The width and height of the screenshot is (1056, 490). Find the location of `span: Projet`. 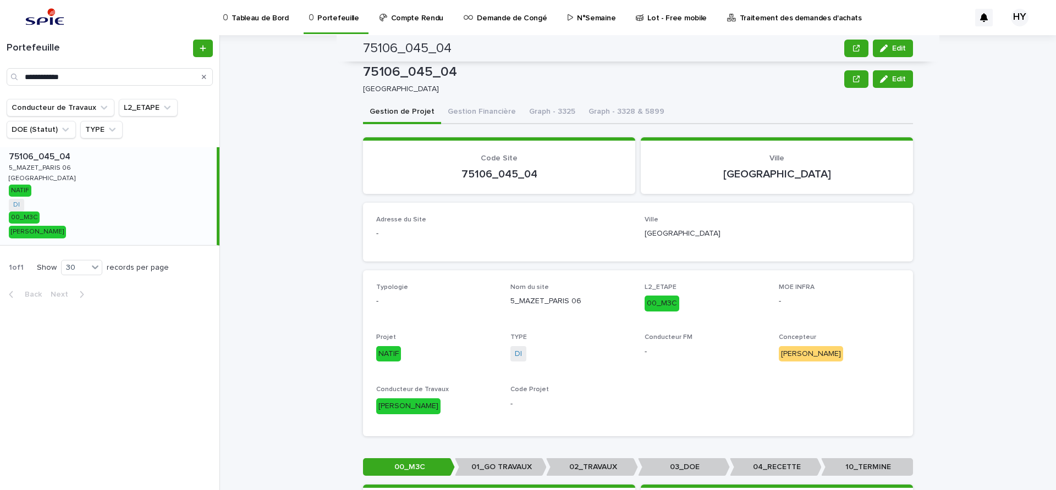

span: Projet is located at coordinates (386, 338).